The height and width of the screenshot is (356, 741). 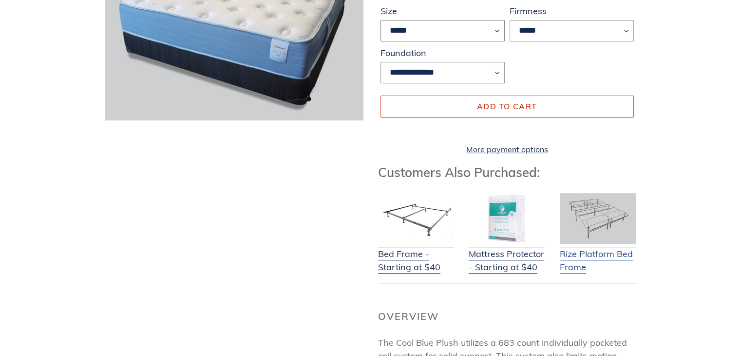 What do you see at coordinates (507, 106) in the screenshot?
I see `button: Add to cart` at bounding box center [507, 106].